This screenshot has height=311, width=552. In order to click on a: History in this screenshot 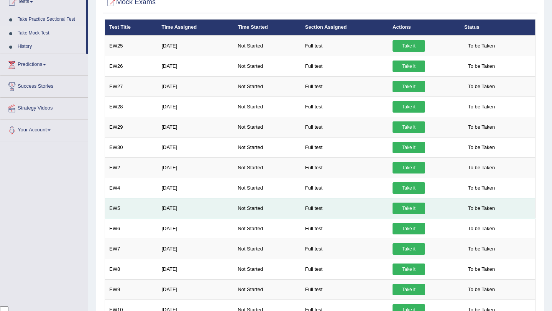, I will do `click(50, 47)`.